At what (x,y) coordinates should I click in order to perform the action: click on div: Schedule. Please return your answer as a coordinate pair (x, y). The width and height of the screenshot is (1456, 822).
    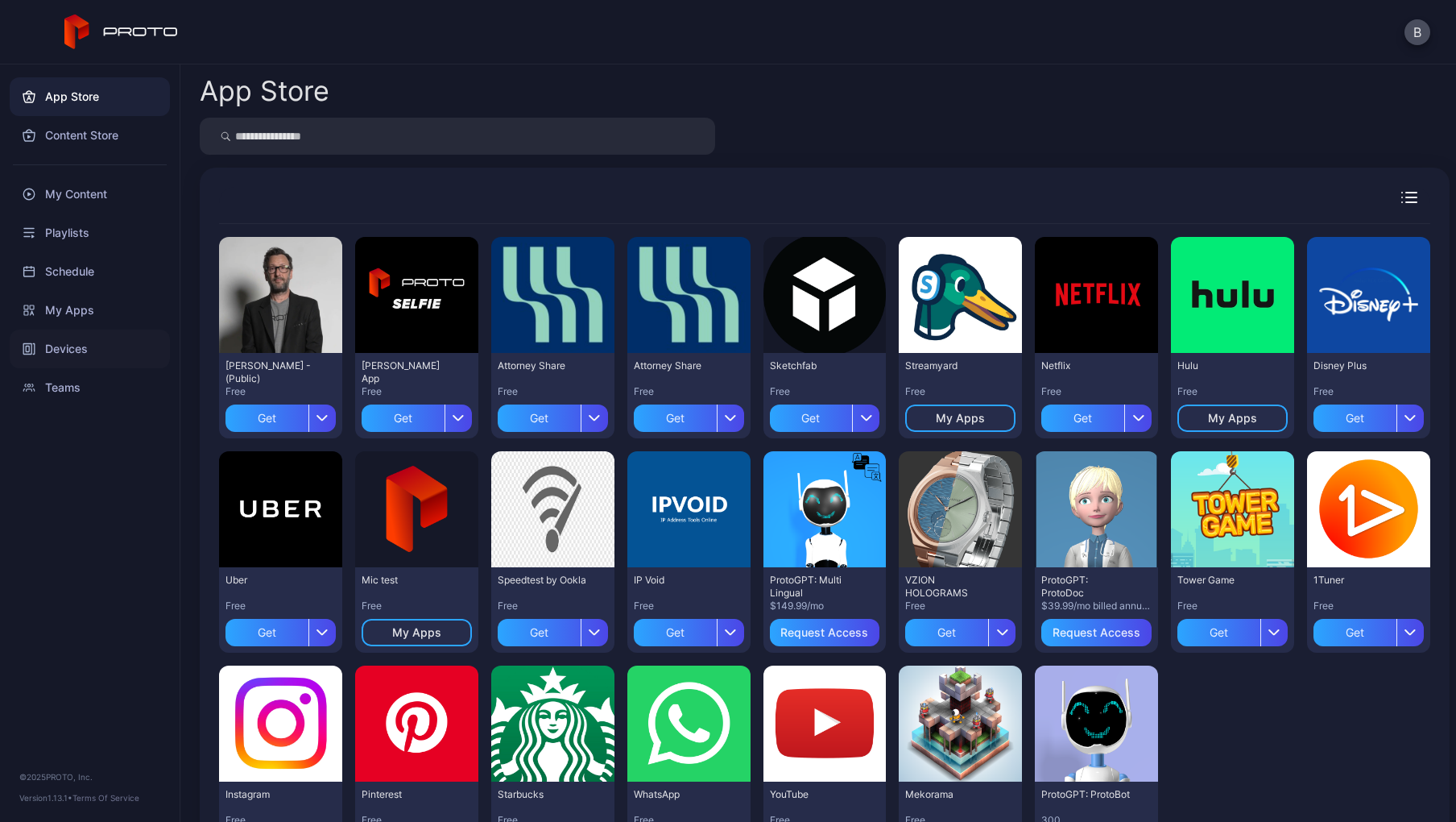
    Looking at the image, I should click on (89, 272).